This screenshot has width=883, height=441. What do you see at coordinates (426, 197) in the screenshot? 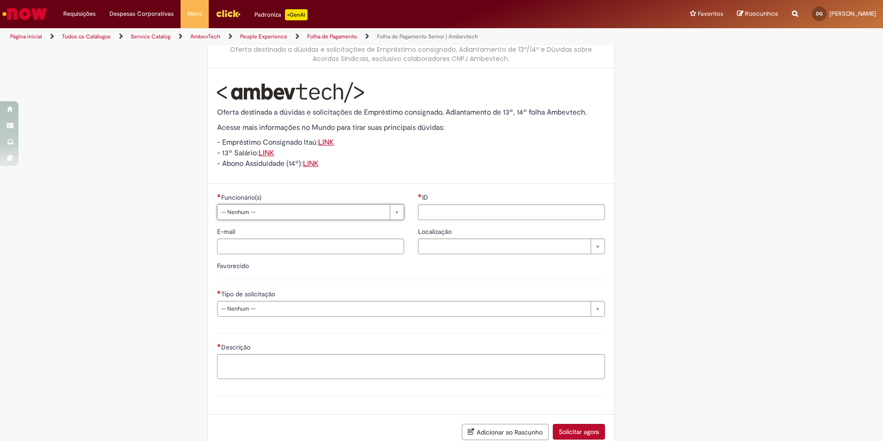
I see `span: ID` at bounding box center [426, 197].